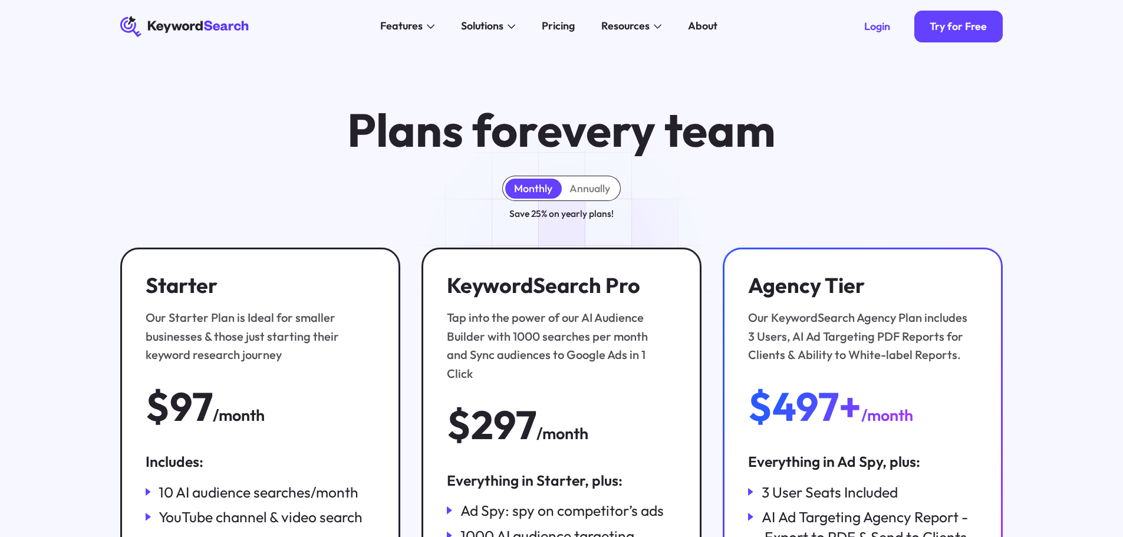 Image resolution: width=1123 pixels, height=537 pixels. I want to click on div: Everything in Ad Spy, plus:, so click(863, 462).